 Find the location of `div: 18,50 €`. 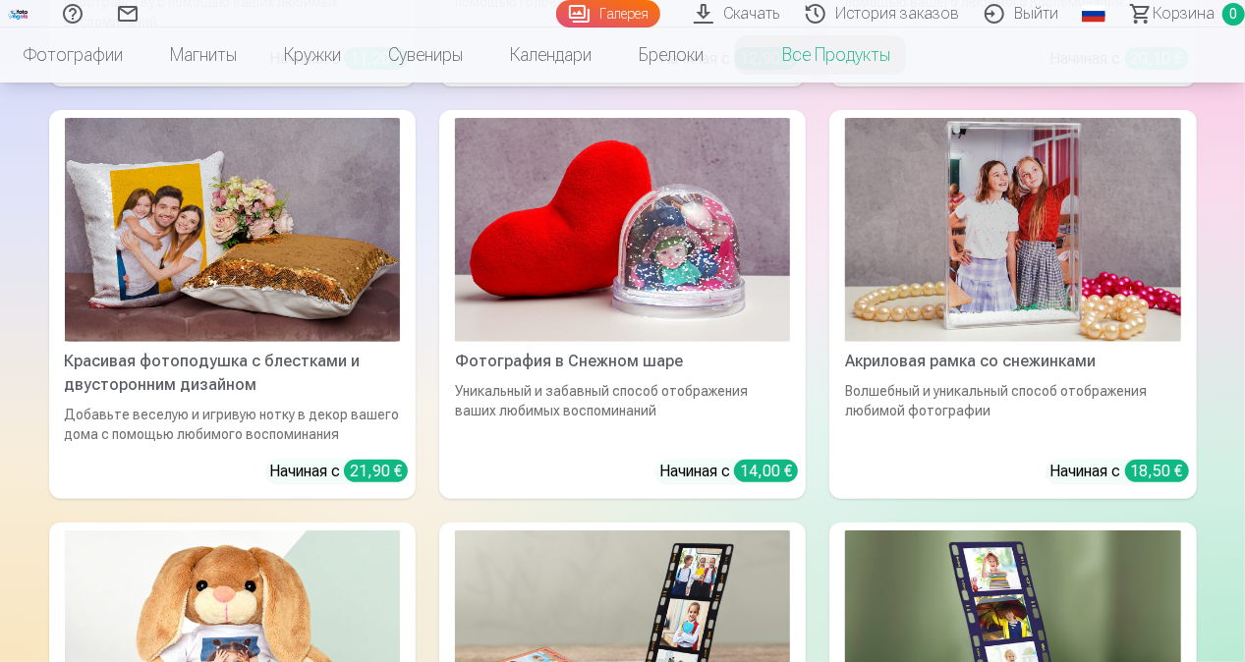

div: 18,50 € is located at coordinates (1157, 471).